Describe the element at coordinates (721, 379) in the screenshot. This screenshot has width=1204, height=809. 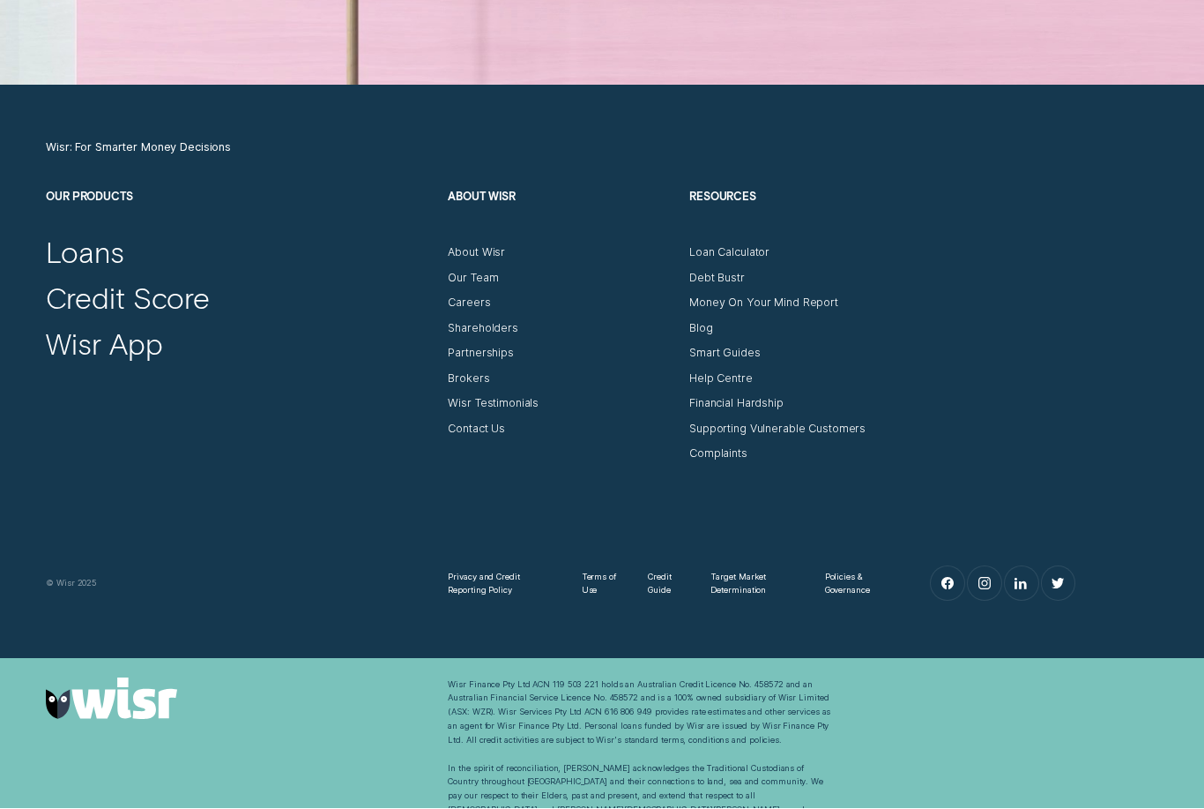
I see `a: Help Centre` at that location.